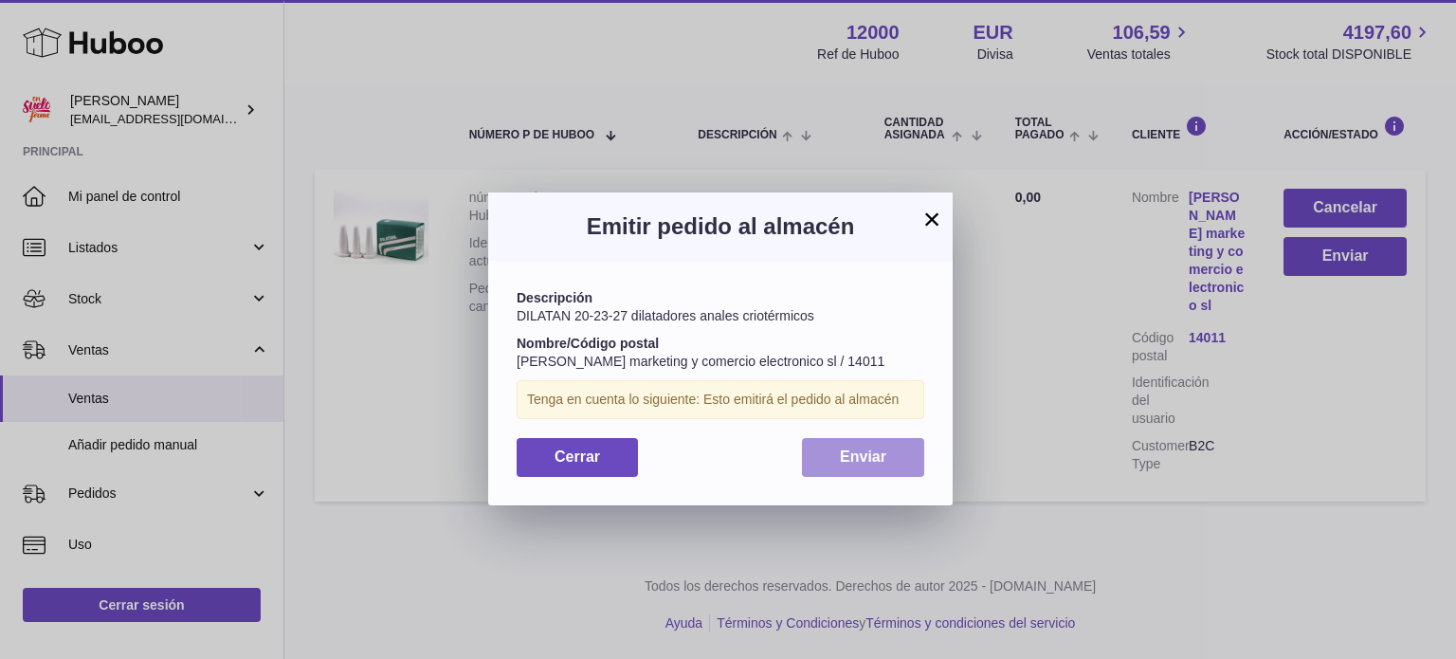  I want to click on h3: Emitir pedido al almacén, so click(720, 227).